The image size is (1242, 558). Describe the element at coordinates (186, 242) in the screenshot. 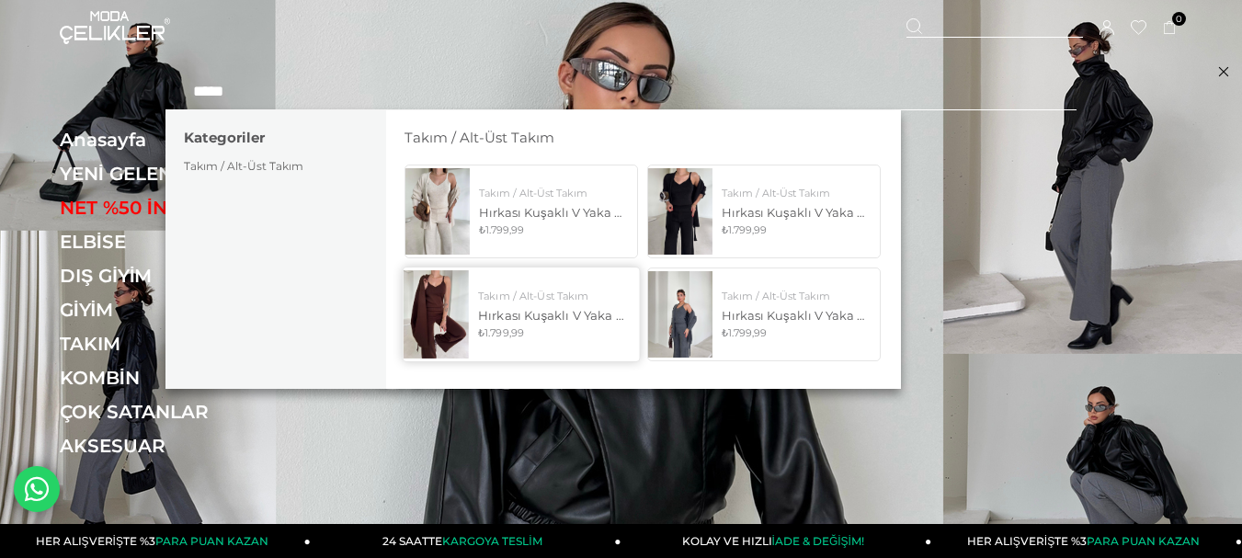

I see `a: ELBİSE` at that location.